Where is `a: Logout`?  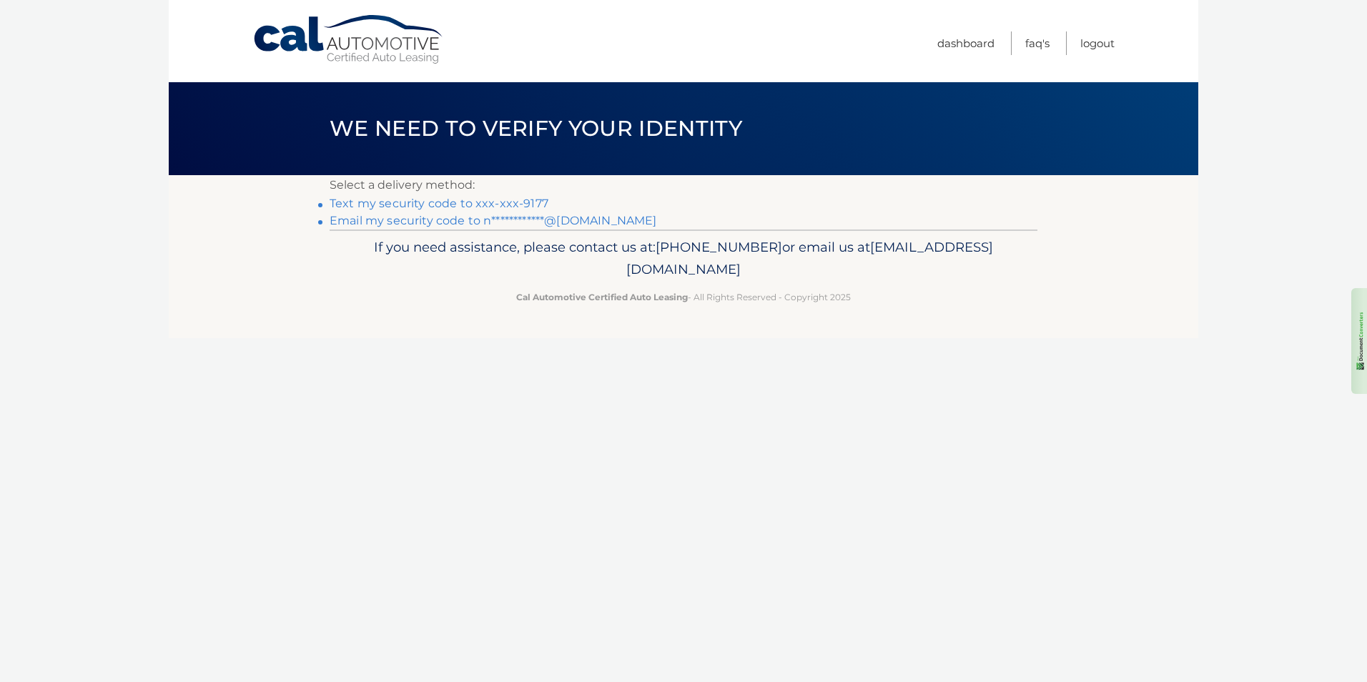
a: Logout is located at coordinates (1097, 43).